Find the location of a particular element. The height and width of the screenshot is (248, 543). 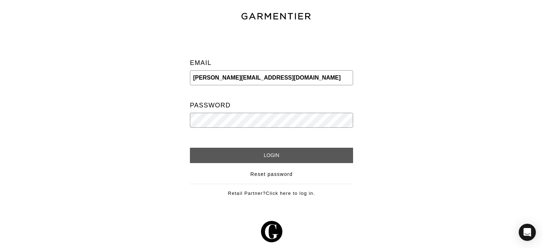

img: garmentier-text-8466448e28d500cc52b900a8b1ac6a0b4c9bd52e9933ba870cc531a186b44329.png is located at coordinates (276, 16).